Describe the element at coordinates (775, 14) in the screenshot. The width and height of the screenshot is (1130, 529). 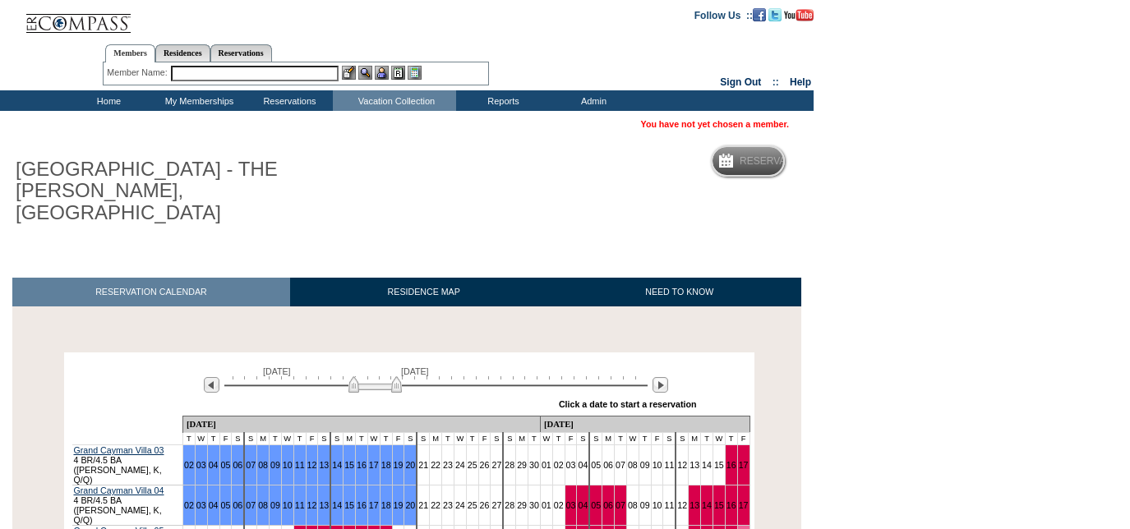
I see `a: Follow us on Twitter` at that location.